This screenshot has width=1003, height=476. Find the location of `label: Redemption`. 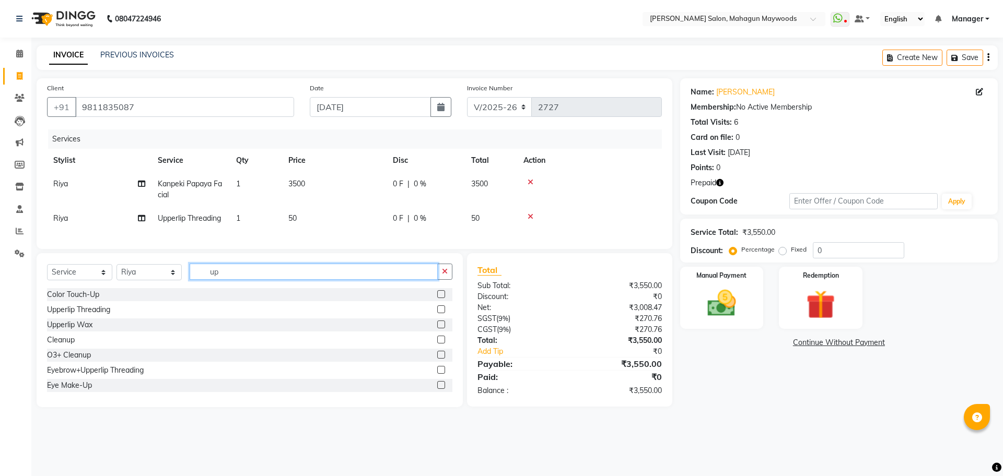

label: Redemption is located at coordinates (821, 276).